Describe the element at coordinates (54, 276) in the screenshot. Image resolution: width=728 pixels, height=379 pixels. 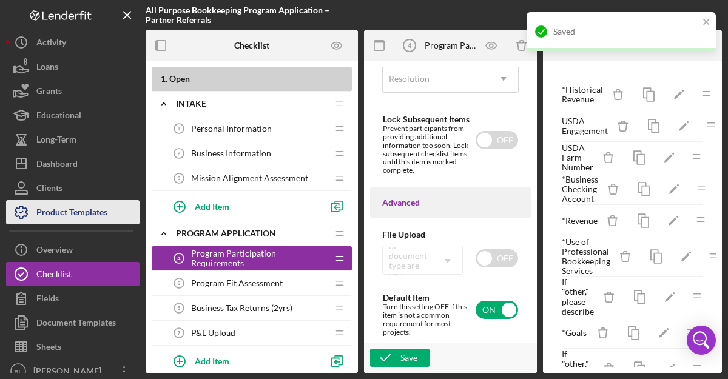
I see `div: Checklist` at that location.